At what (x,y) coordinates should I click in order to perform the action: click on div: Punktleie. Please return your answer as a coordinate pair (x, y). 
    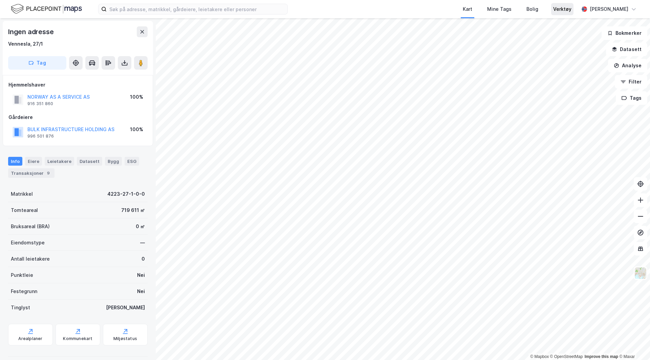
    Looking at the image, I should click on (22, 275).